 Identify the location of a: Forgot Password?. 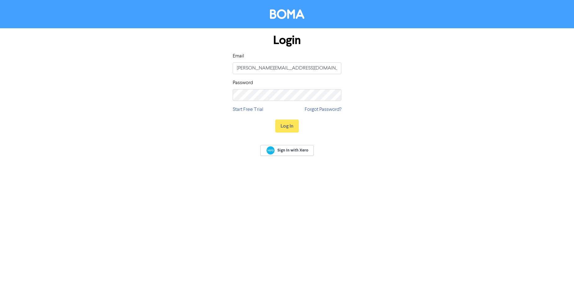
(323, 110).